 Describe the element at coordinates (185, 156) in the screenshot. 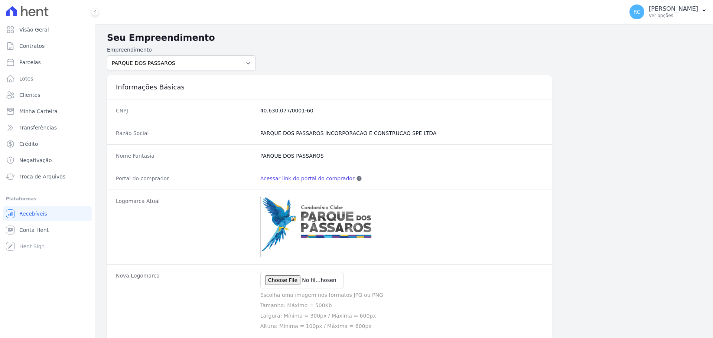

I see `dt: Nome Fantasia` at that location.